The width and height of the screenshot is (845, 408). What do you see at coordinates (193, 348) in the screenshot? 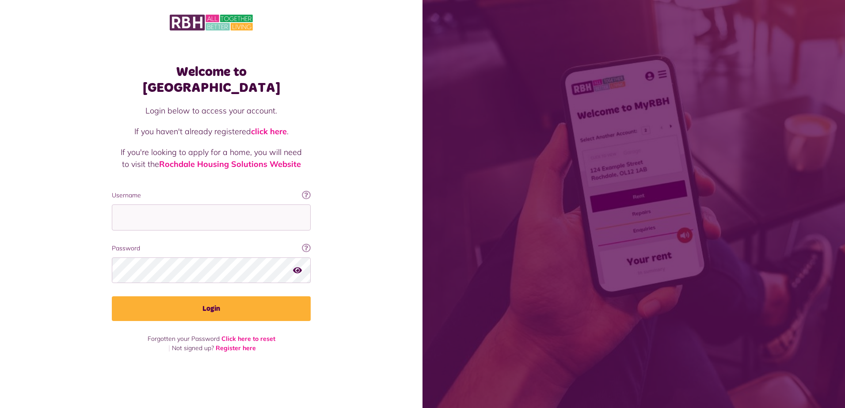
I see `span: Not signed up?` at bounding box center [193, 348].